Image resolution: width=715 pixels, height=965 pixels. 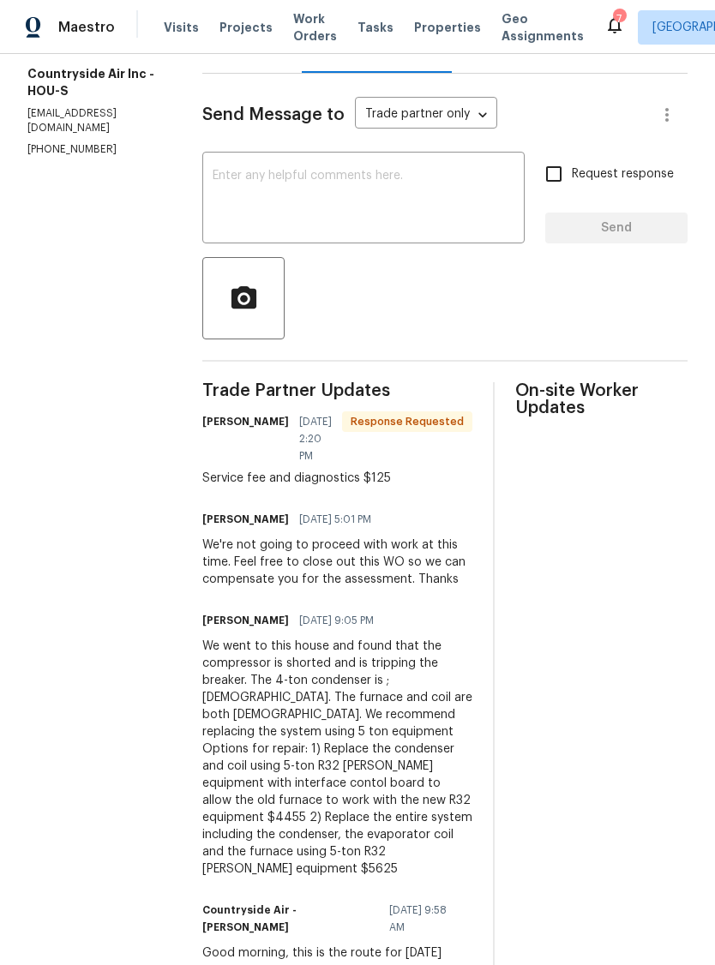 I want to click on span: Request response, so click(x=622, y=174).